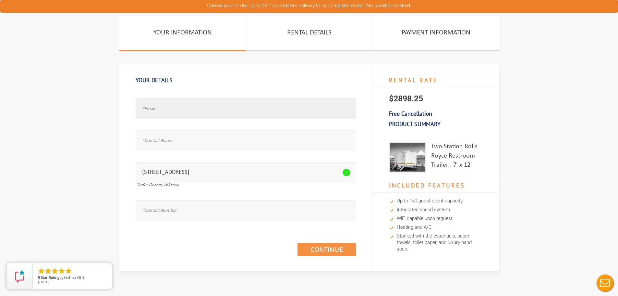  What do you see at coordinates (457, 157) in the screenshot?
I see `div: Two Station Rolls Royce Restroom Trailer : 7′ x 12′` at bounding box center [457, 157].